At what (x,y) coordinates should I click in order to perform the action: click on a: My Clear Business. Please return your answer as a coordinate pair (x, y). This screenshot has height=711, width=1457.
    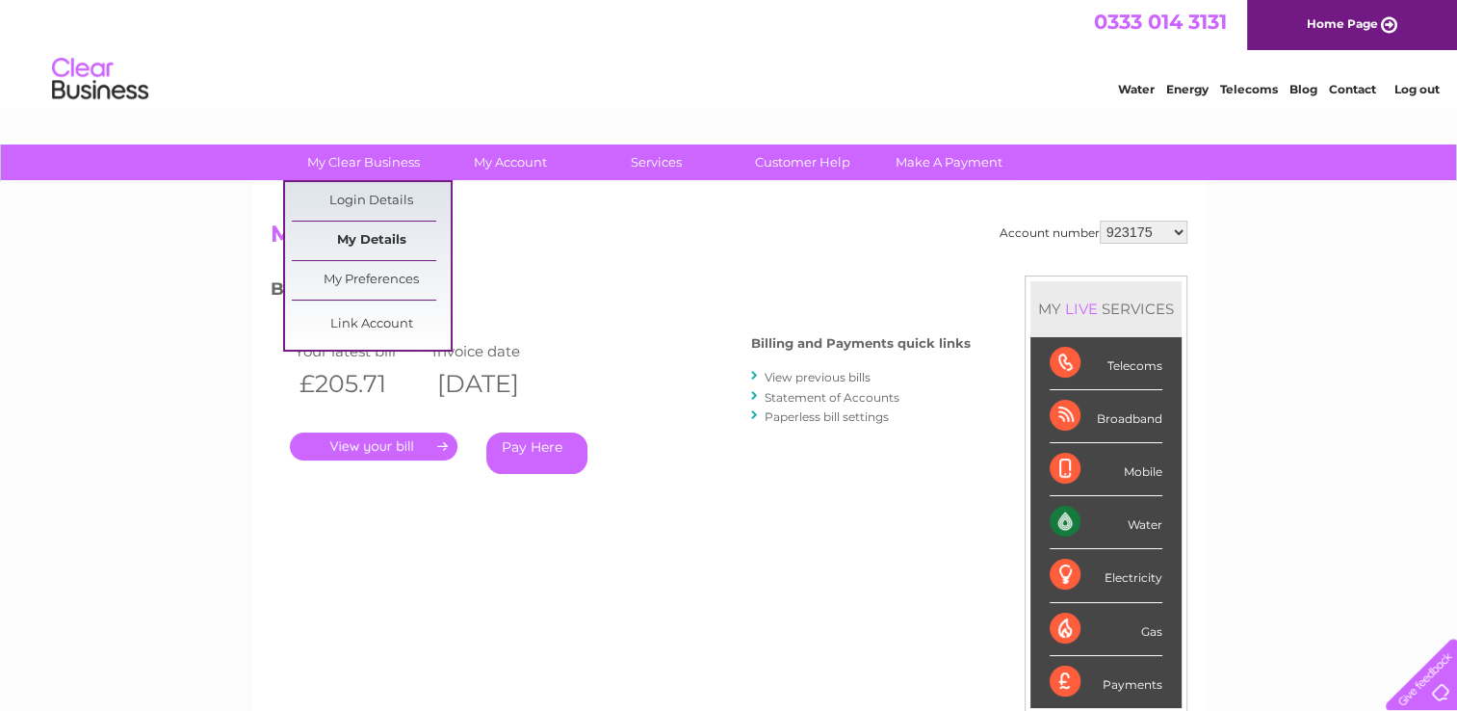
    Looking at the image, I should click on (363, 162).